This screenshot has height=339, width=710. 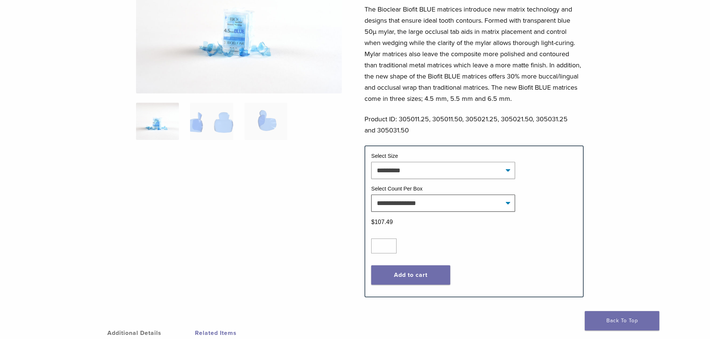 What do you see at coordinates (157, 121) in the screenshot?
I see `img: Posterior-Biofit-BLUE-Series-Matrices-2-324x324.jpg` at bounding box center [157, 121].